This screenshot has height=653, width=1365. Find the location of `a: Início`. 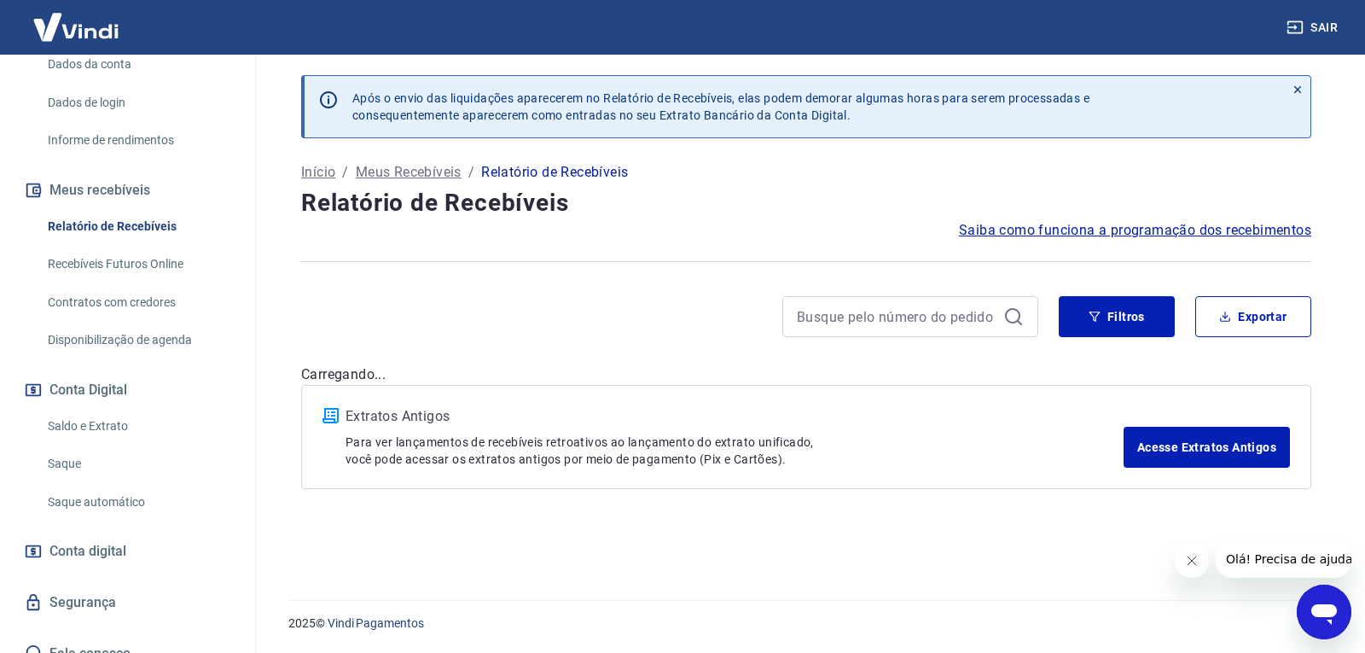

a: Início is located at coordinates (318, 172).